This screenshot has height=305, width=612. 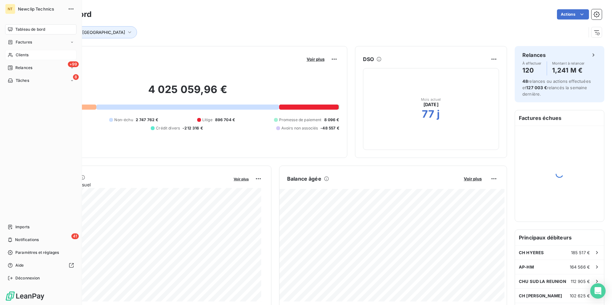 What do you see at coordinates (193, 128) in the screenshot?
I see `span: -212 316 €` at bounding box center [193, 128].